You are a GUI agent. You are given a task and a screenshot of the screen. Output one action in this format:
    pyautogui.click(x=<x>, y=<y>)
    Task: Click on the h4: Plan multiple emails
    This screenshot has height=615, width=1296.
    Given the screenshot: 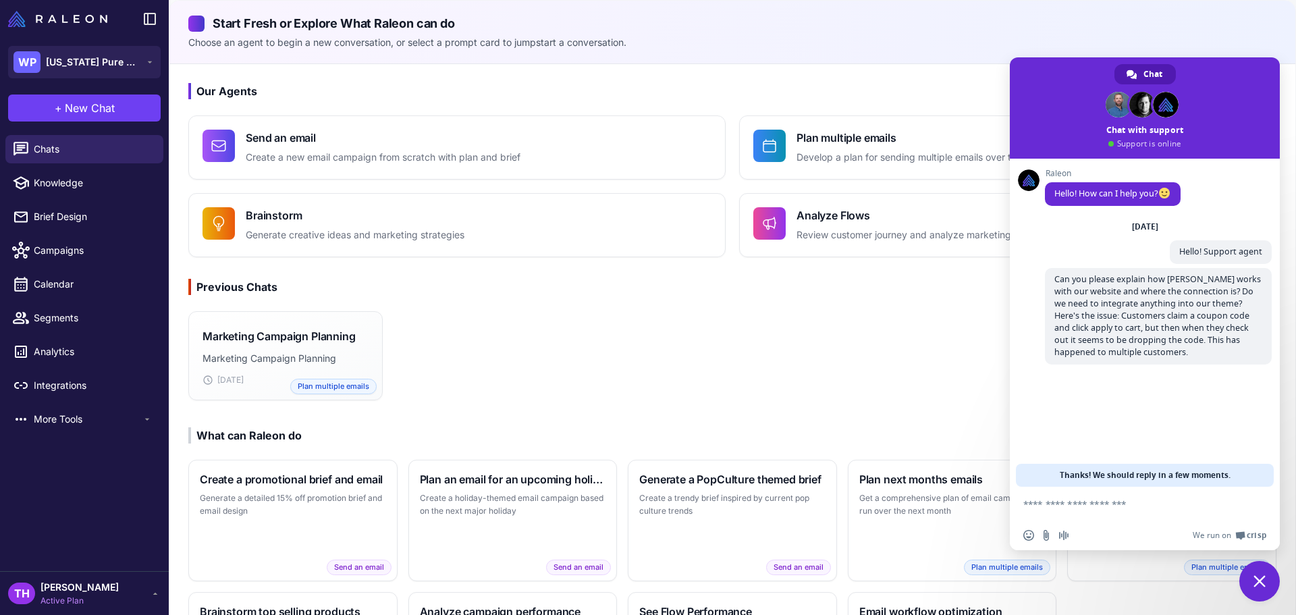 What is the action you would take?
    pyautogui.click(x=911, y=138)
    